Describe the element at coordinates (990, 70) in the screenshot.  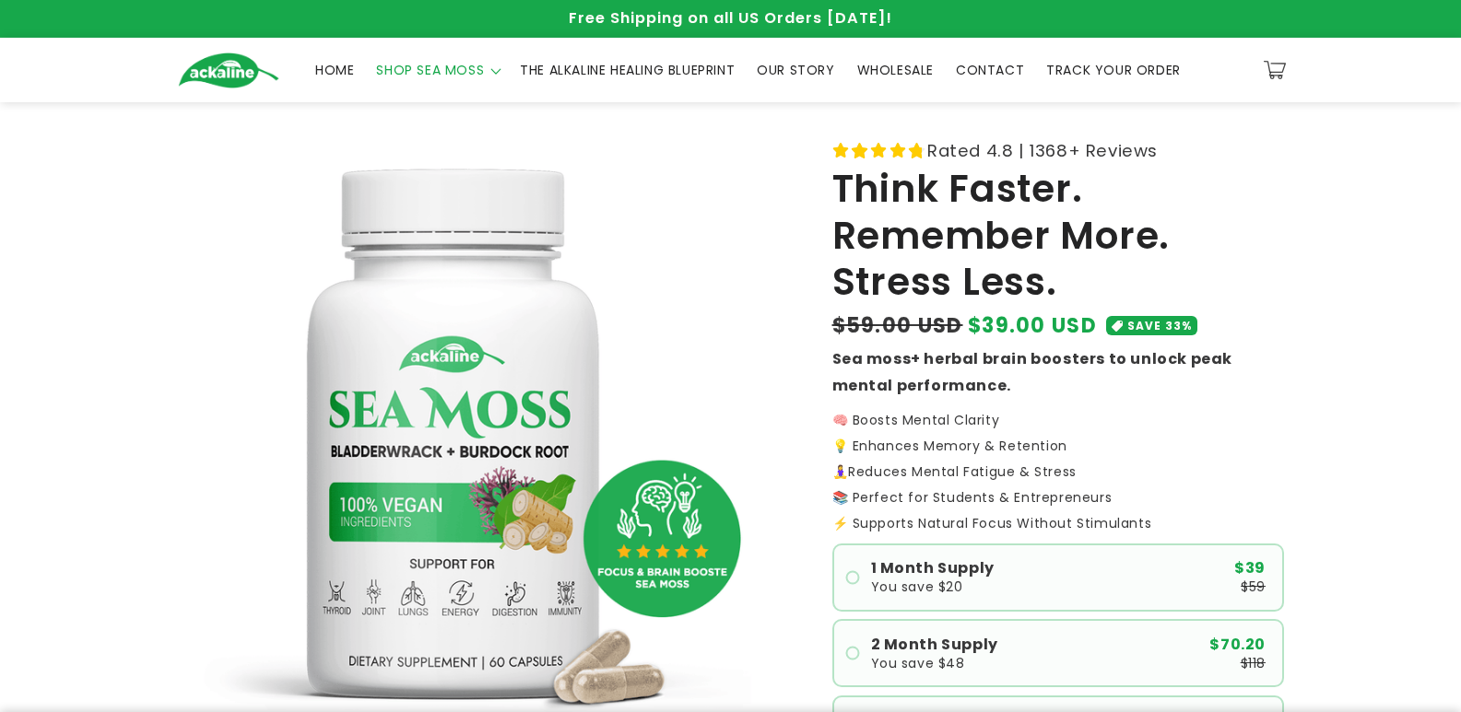
I see `a: CONTACT` at that location.